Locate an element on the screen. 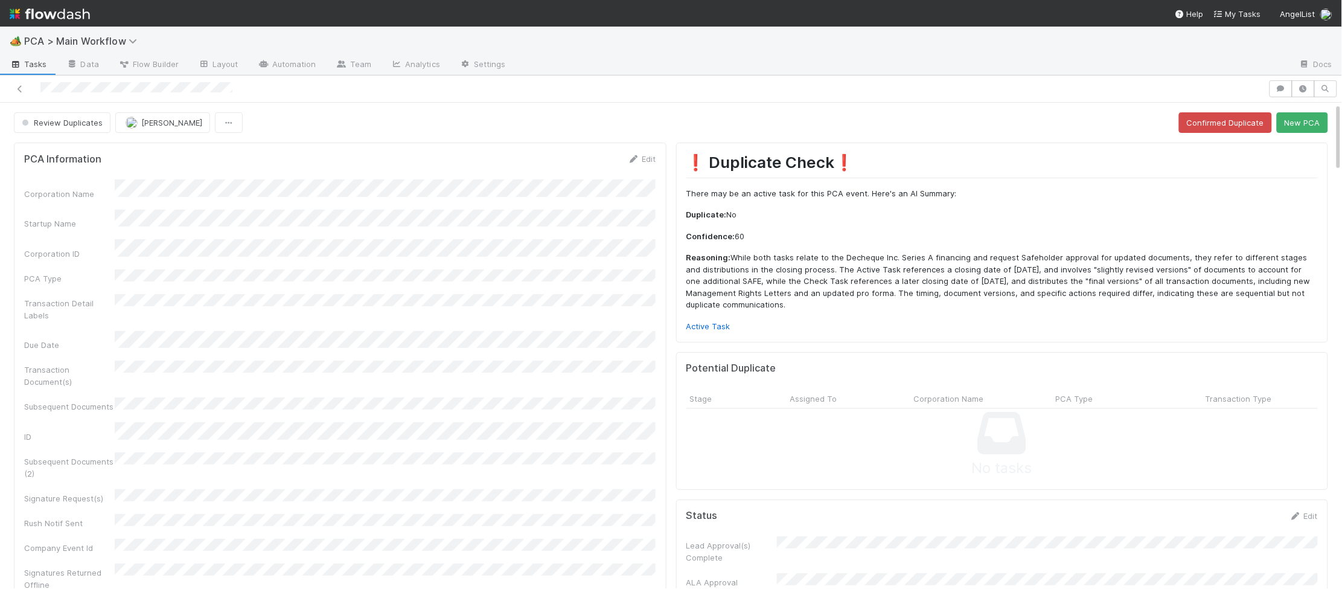  span: Transaction Type is located at coordinates (1239, 398).